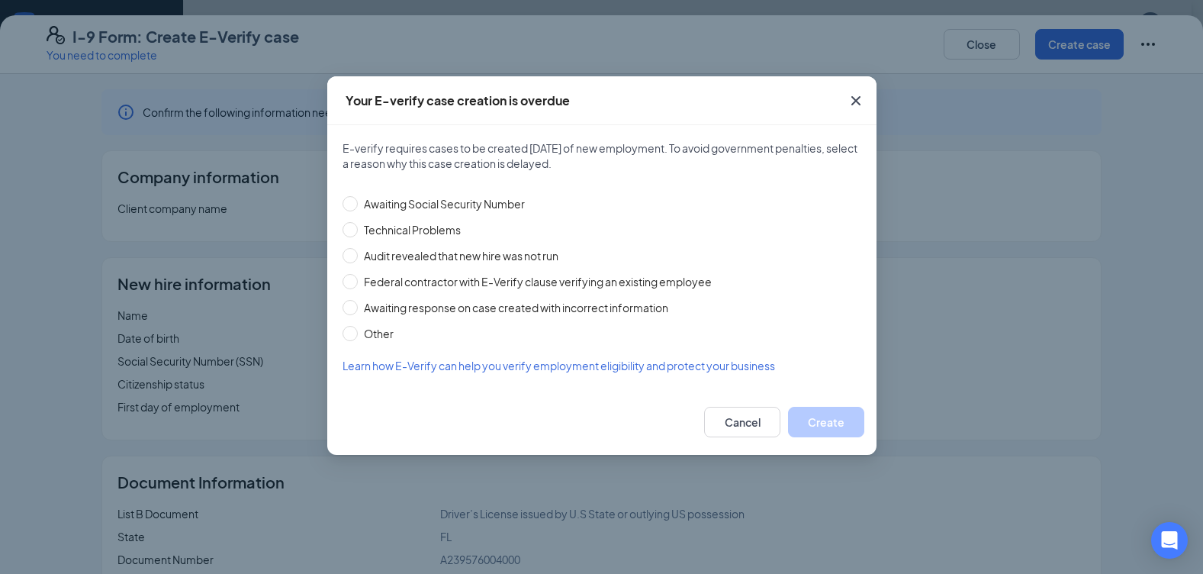  Describe the element at coordinates (378, 333) in the screenshot. I see `span: Other` at that location.